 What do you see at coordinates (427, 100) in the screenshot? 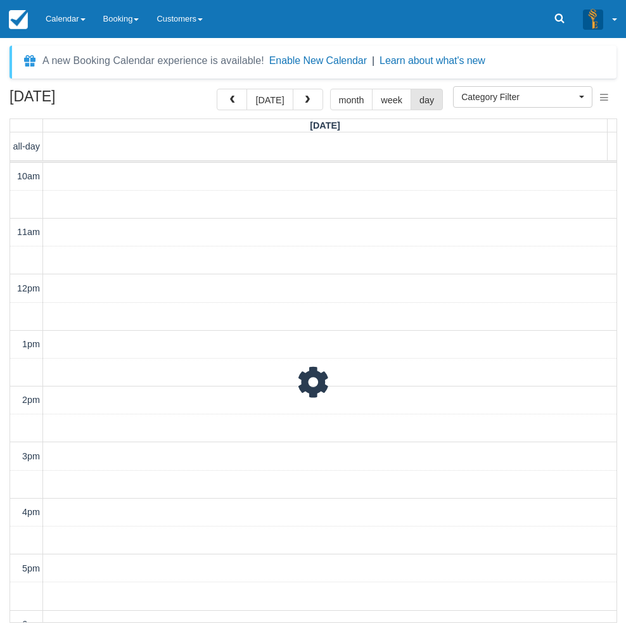
I see `button: day` at bounding box center [427, 100].